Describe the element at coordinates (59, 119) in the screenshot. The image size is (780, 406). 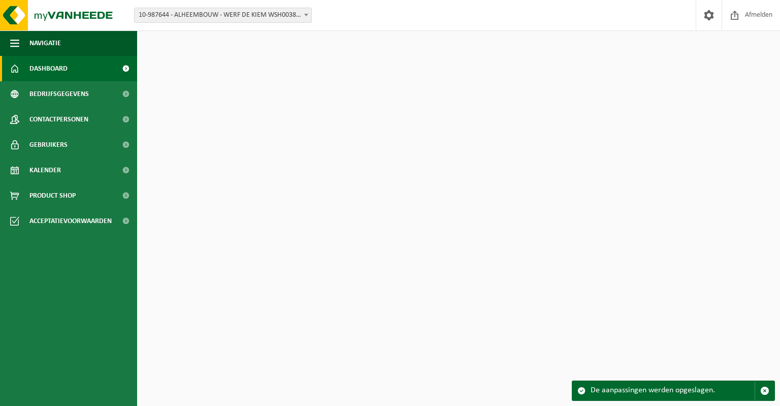
I see `span: Contactpersonen` at that location.